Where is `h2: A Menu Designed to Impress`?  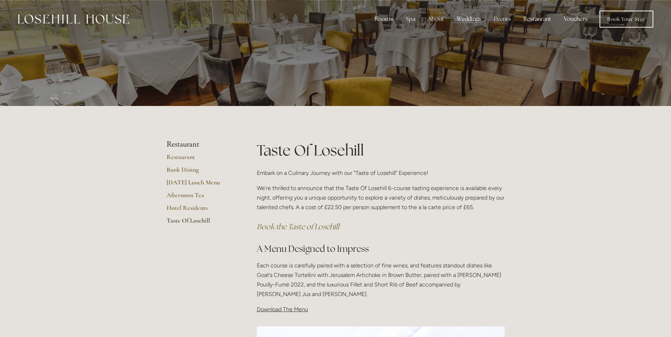
h2: A Menu Designed to Impress is located at coordinates (381, 249).